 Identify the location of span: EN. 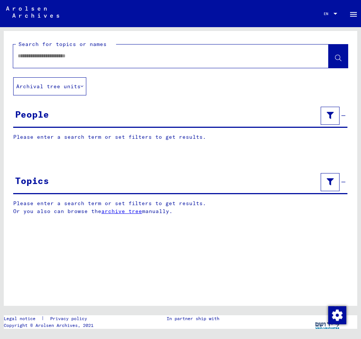
(328, 14).